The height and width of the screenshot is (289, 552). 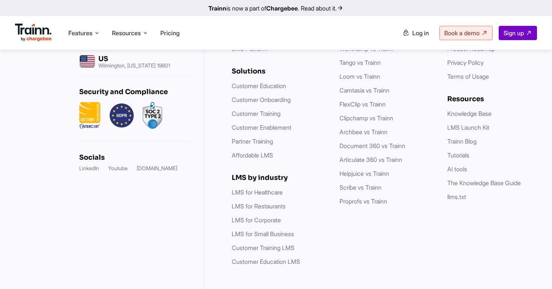 I want to click on a: Pricing, so click(x=170, y=33).